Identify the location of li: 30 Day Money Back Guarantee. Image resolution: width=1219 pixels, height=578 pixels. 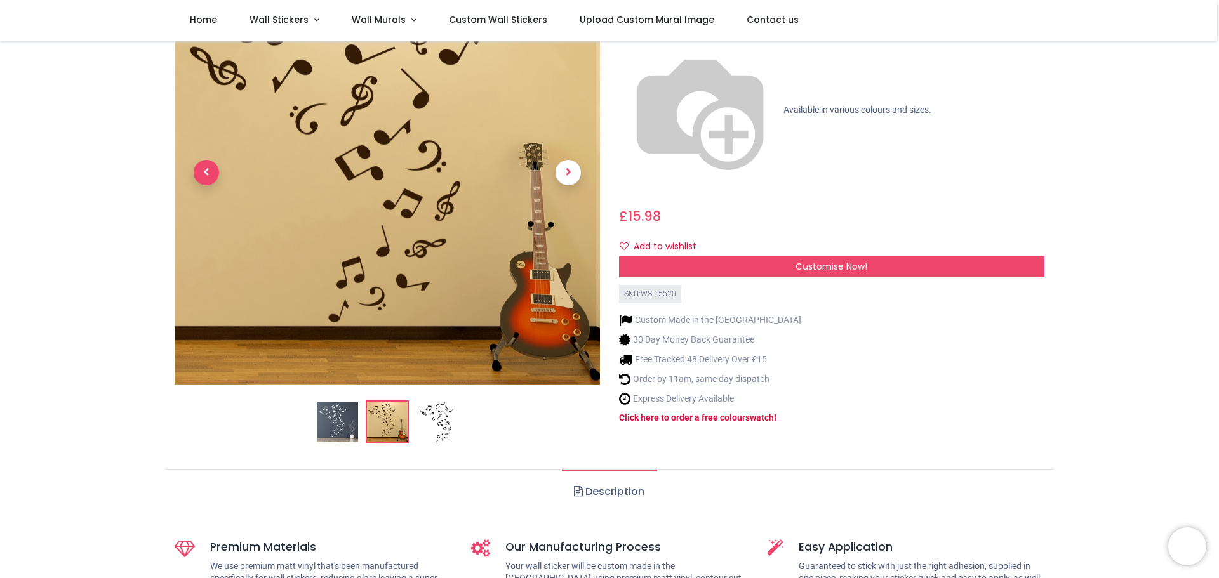
(710, 340).